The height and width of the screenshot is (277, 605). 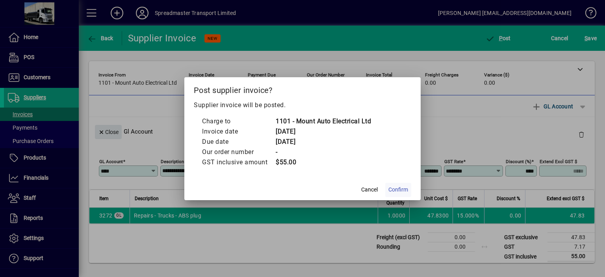 I want to click on td: Due date, so click(x=238, y=142).